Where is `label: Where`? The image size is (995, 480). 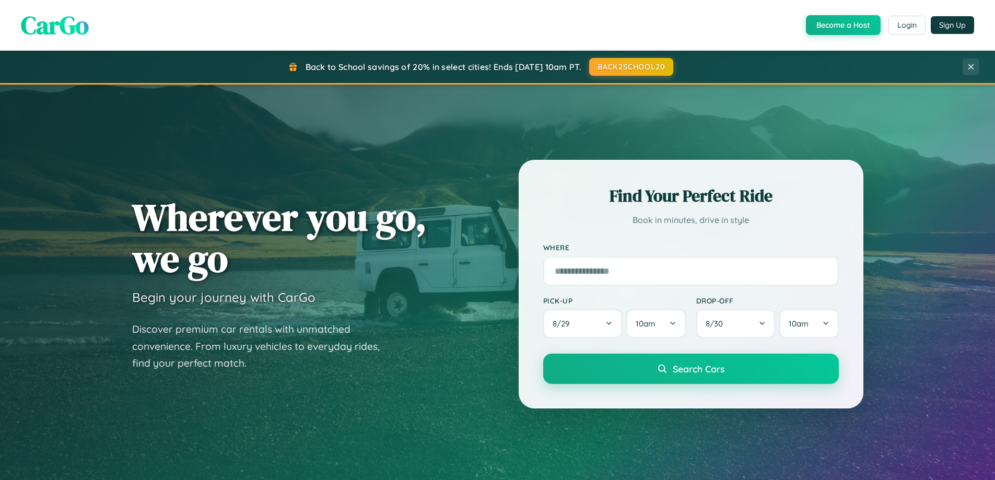
label: Where is located at coordinates (691, 248).